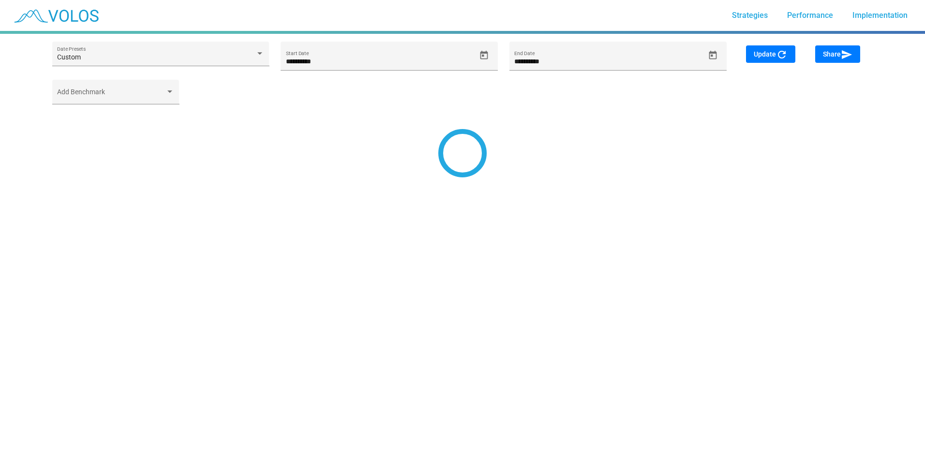 This screenshot has width=925, height=461. Describe the element at coordinates (847, 55) in the screenshot. I see `mat-icon: send` at that location.